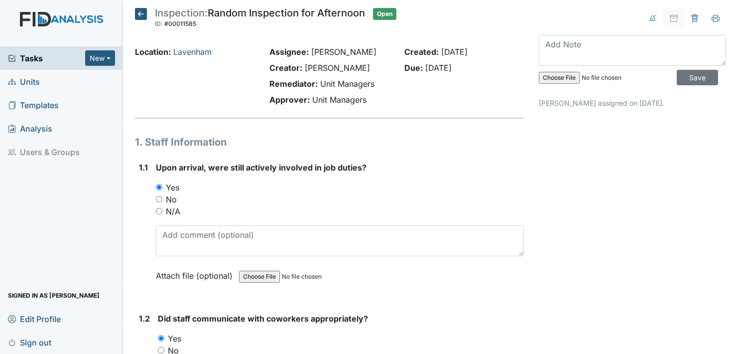 Image resolution: width=738 pixels, height=354 pixels. What do you see at coordinates (413, 68) in the screenshot?
I see `strong: Due:` at bounding box center [413, 68].